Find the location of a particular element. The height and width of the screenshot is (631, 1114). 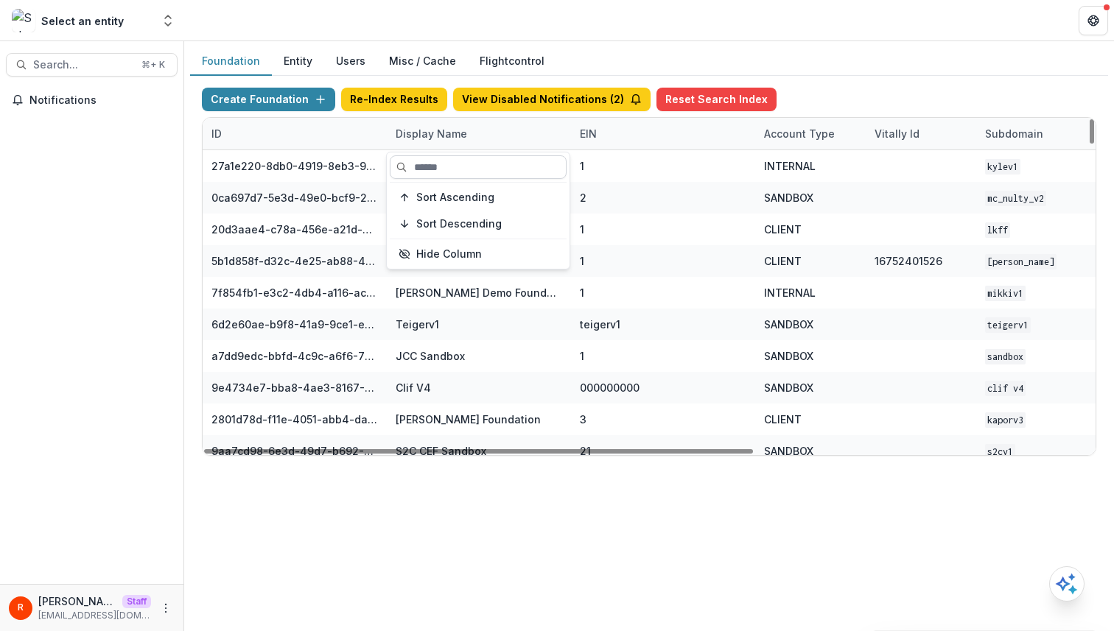

button: Foundation is located at coordinates (231, 61).